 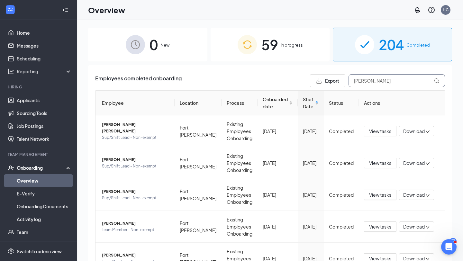 What do you see at coordinates (11, 71) in the screenshot?
I see `svg: Analysis` at bounding box center [11, 71].